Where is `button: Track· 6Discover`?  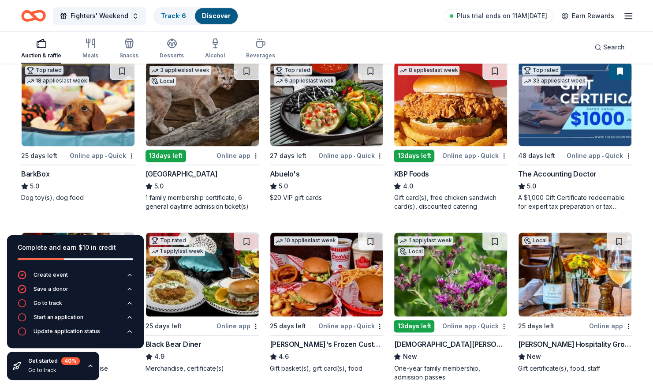 button: Track· 6Discover is located at coordinates (196, 16).